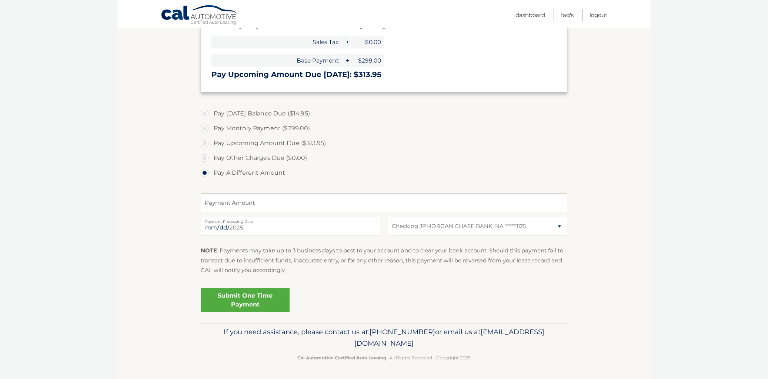  Describe the element at coordinates (384, 173) in the screenshot. I see `label: Pay A Different Amount` at that location.